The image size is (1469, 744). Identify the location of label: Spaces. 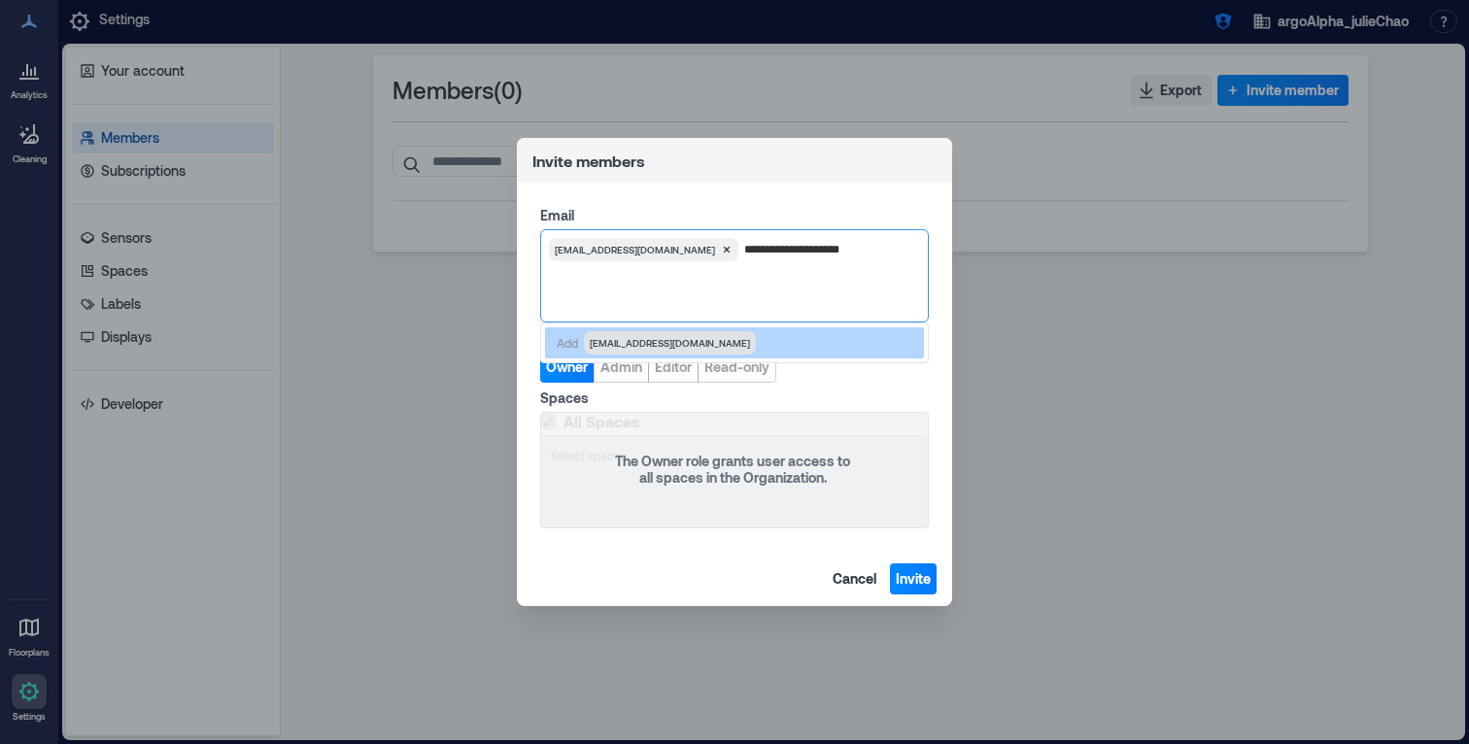
(733, 398).